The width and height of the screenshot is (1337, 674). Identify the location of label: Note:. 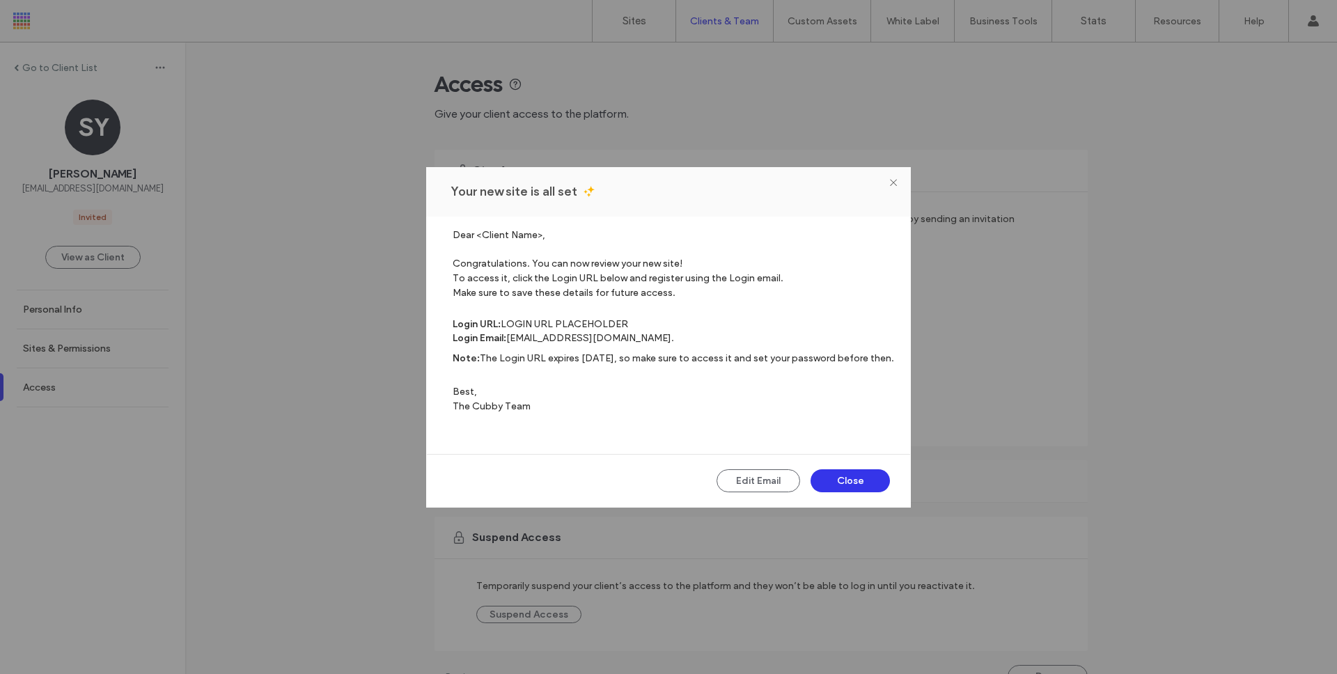
(466, 358).